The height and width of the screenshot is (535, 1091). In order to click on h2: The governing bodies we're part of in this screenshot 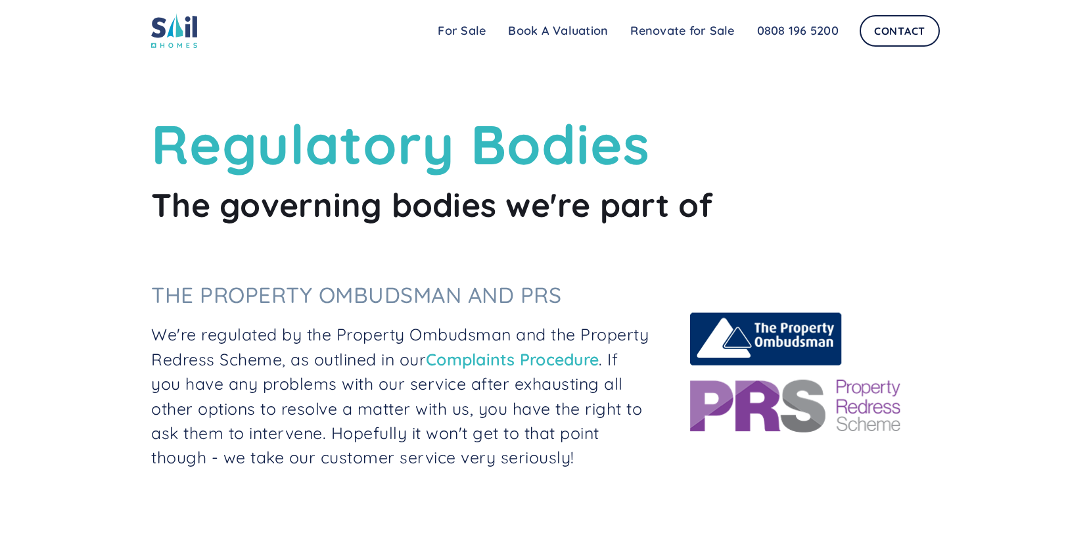, I will do `click(545, 204)`.